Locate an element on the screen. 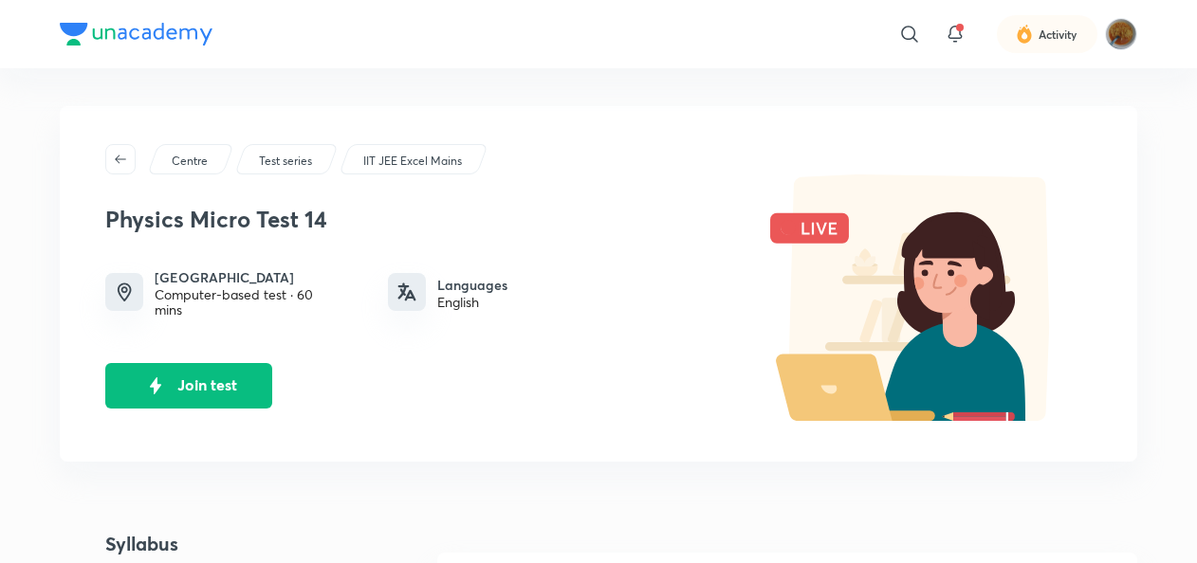 Image resolution: width=1197 pixels, height=563 pixels. p: Centre is located at coordinates (190, 161).